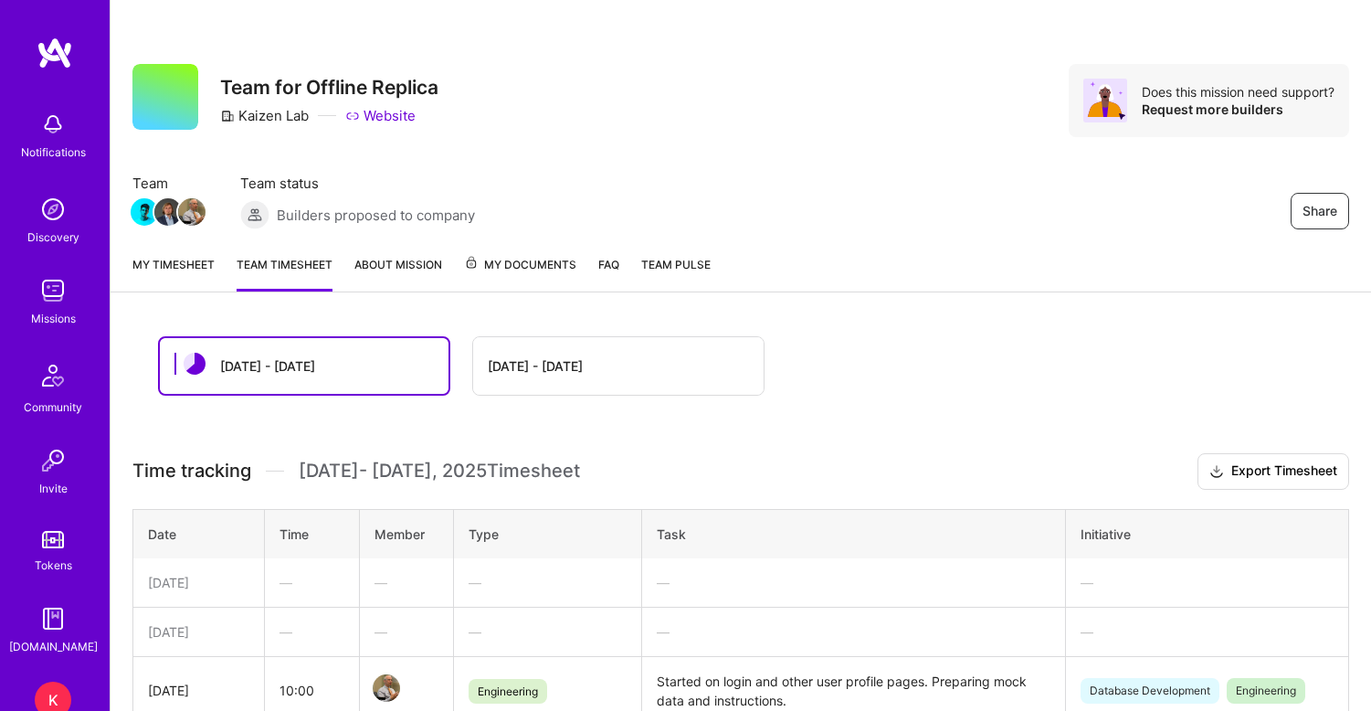  What do you see at coordinates (357, 183) in the screenshot?
I see `span: Team status` at bounding box center [357, 183].